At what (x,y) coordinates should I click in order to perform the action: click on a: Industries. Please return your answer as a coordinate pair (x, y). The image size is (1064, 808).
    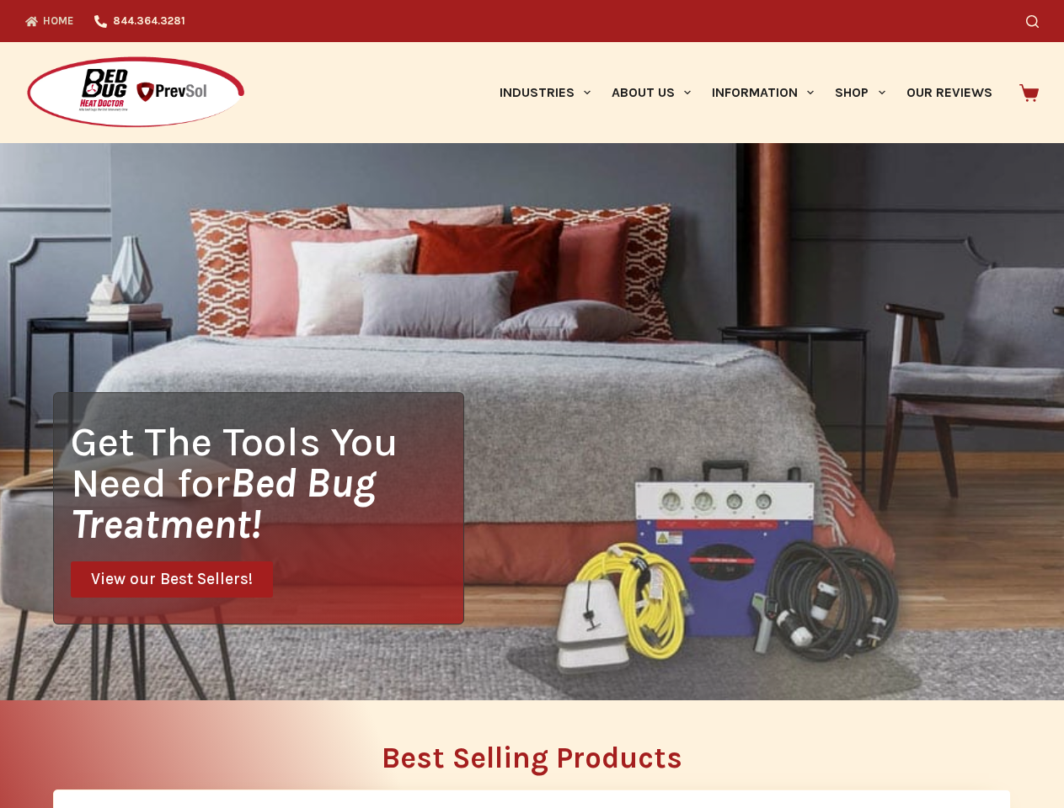
    Looking at the image, I should click on (544, 93).